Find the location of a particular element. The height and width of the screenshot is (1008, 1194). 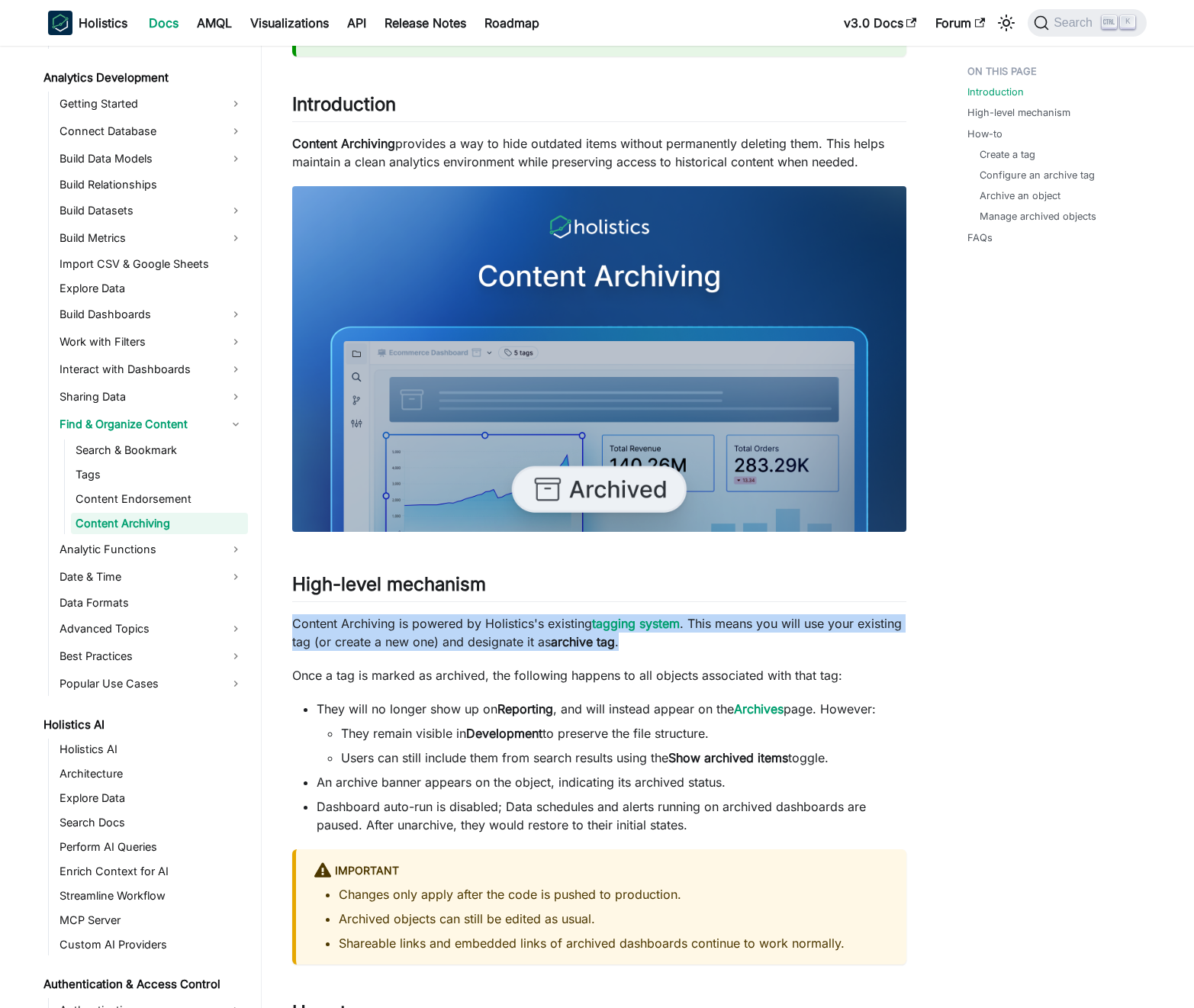

a: Perform AI Queries is located at coordinates (151, 847).